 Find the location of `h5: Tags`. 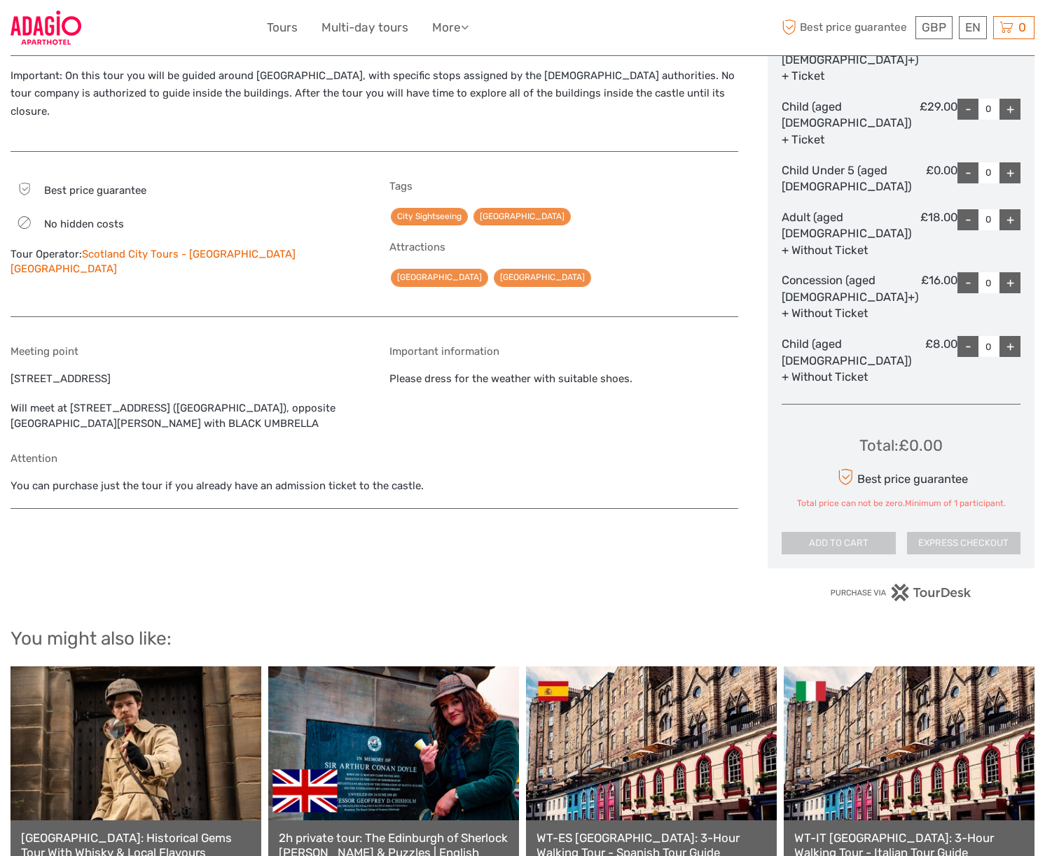

h5: Tags is located at coordinates (564, 186).